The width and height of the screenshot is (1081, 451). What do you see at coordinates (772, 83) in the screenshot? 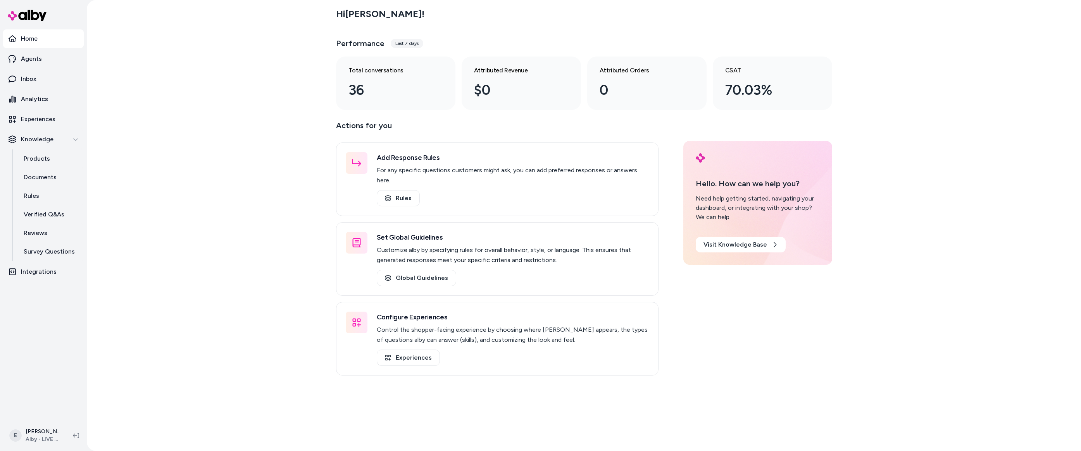
I see `a: CSAT 70.03%` at bounding box center [772, 83].